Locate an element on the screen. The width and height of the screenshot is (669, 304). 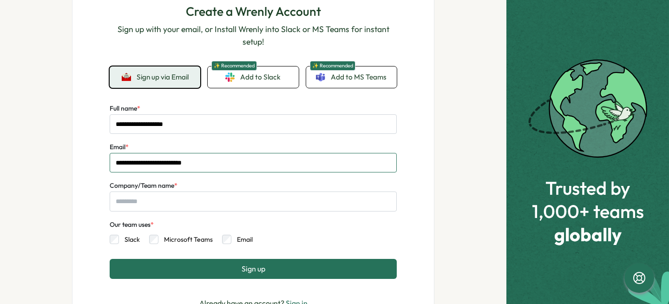
label: Full name is located at coordinates (125, 109).